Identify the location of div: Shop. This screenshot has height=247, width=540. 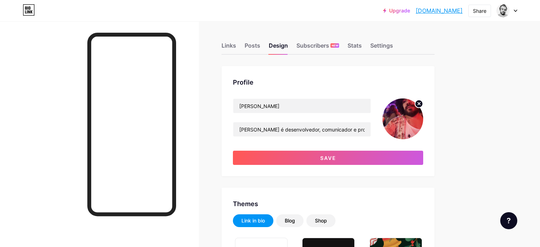
(321, 220).